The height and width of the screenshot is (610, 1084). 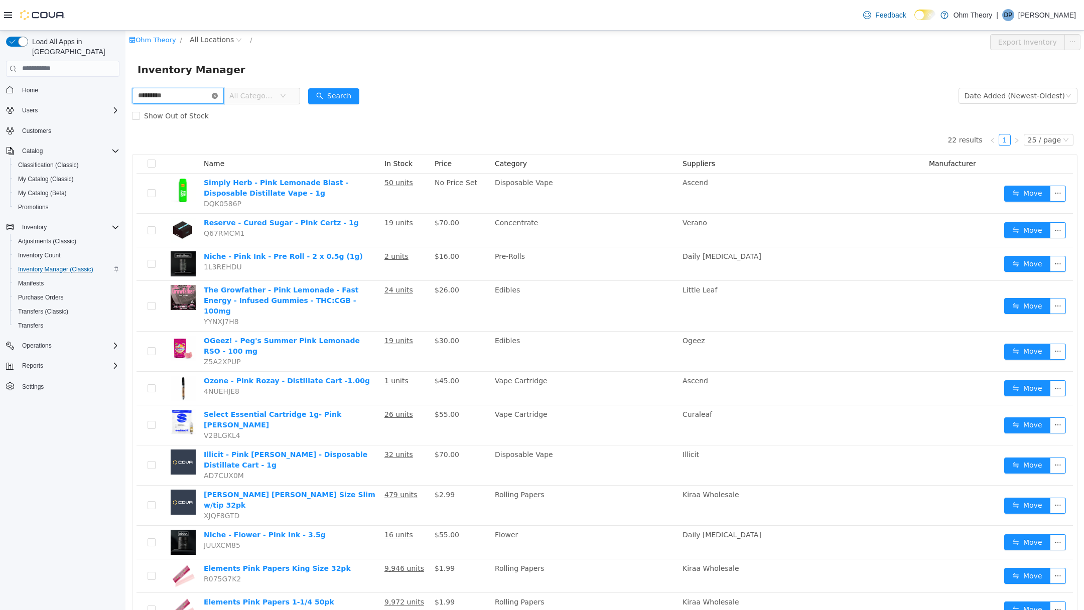 What do you see at coordinates (569, 192) in the screenshot?
I see `span: Verano` at bounding box center [569, 192].